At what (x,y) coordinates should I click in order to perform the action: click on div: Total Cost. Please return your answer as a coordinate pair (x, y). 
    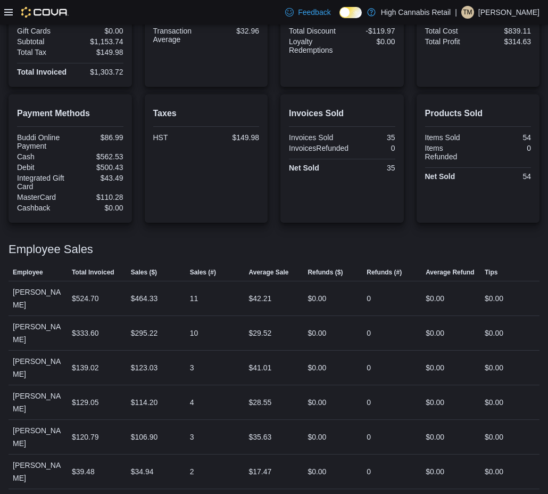
    Looking at the image, I should click on (451, 31).